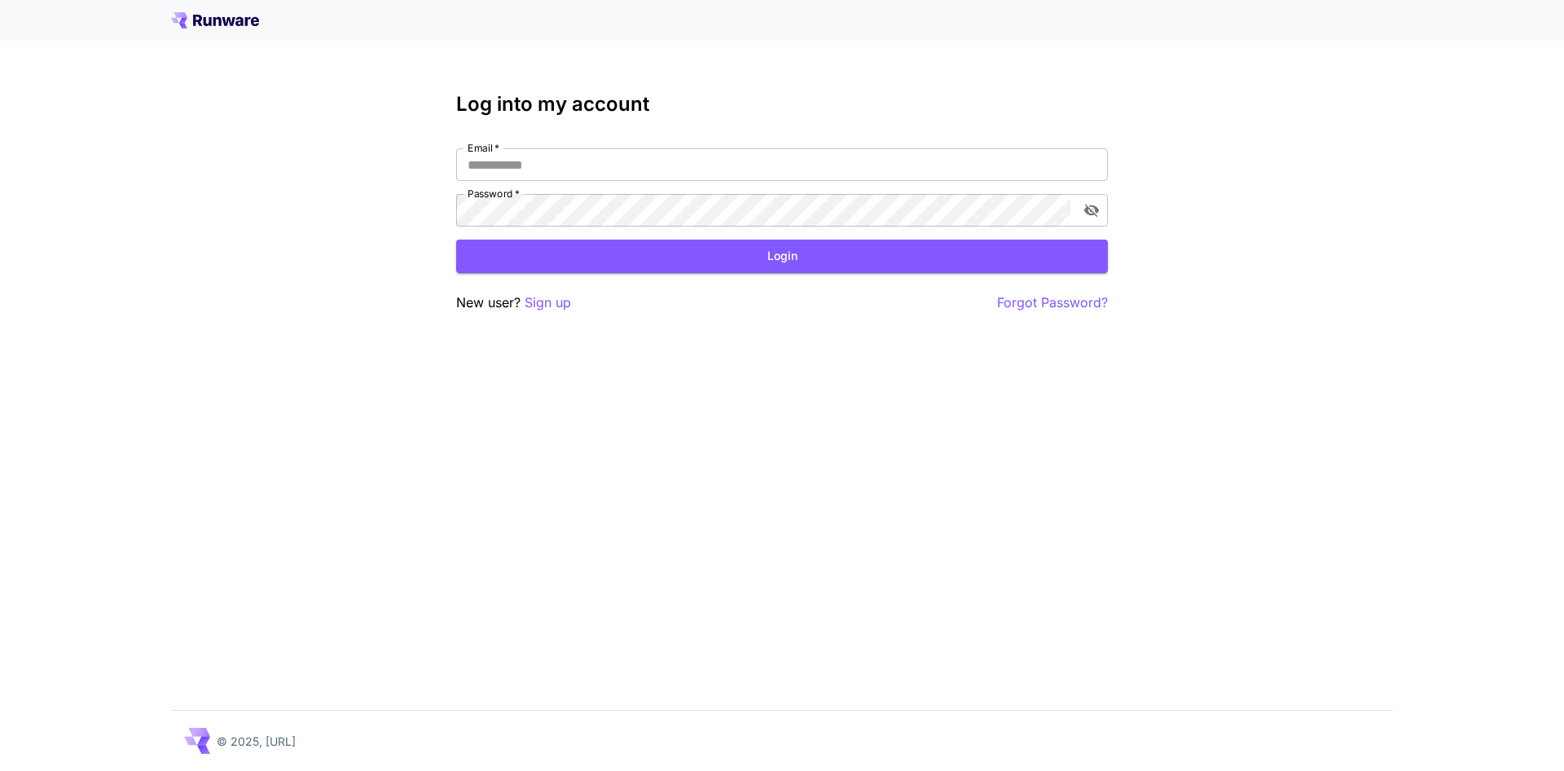 This screenshot has height=771, width=1564. I want to click on p: Forgot Password?, so click(1052, 302).